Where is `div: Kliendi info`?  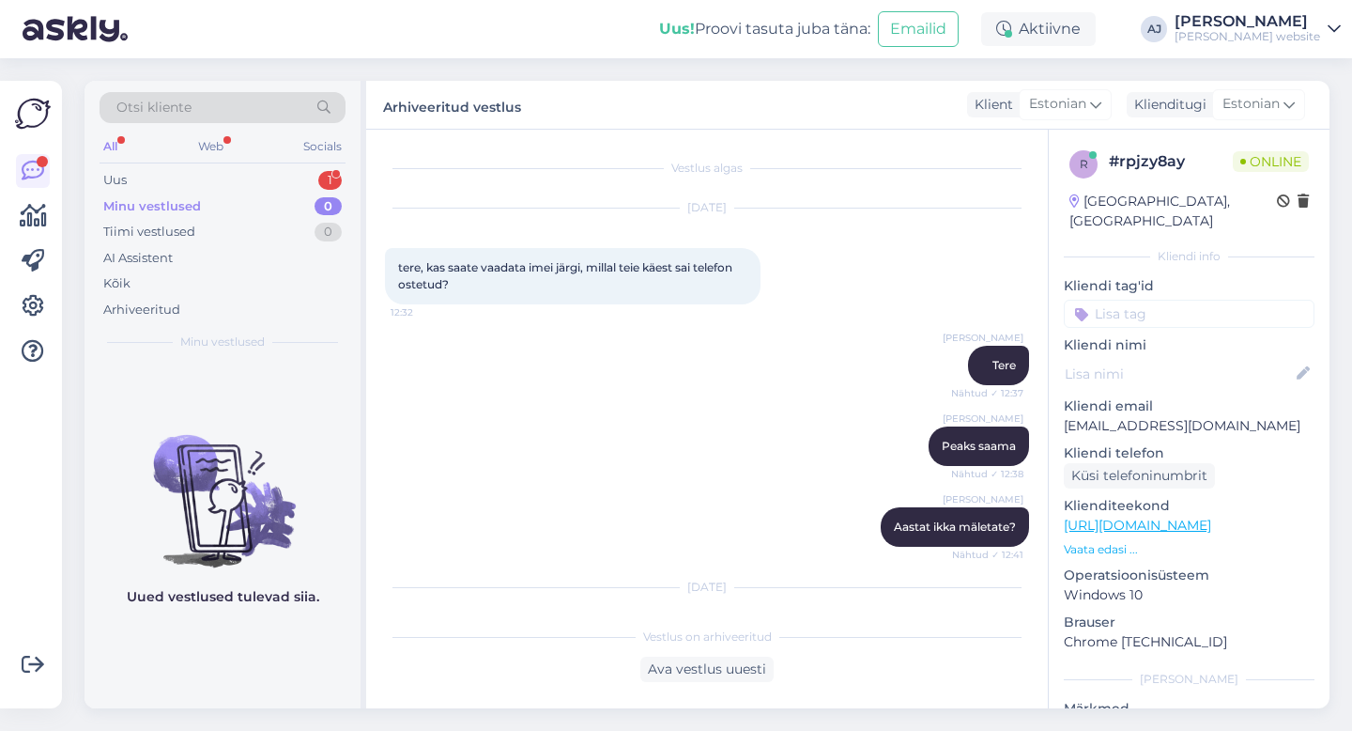
div: Kliendi info is located at coordinates (1189, 256).